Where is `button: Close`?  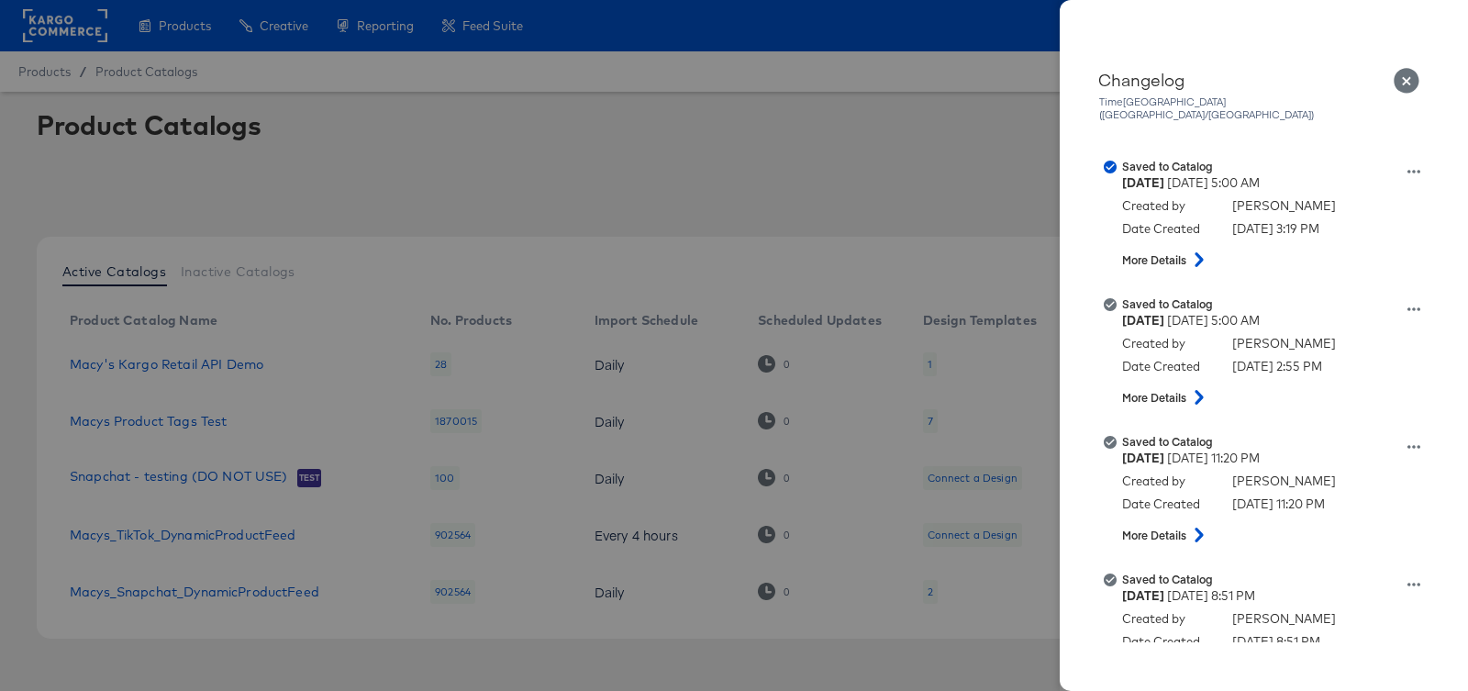
button: Close is located at coordinates (1407, 81).